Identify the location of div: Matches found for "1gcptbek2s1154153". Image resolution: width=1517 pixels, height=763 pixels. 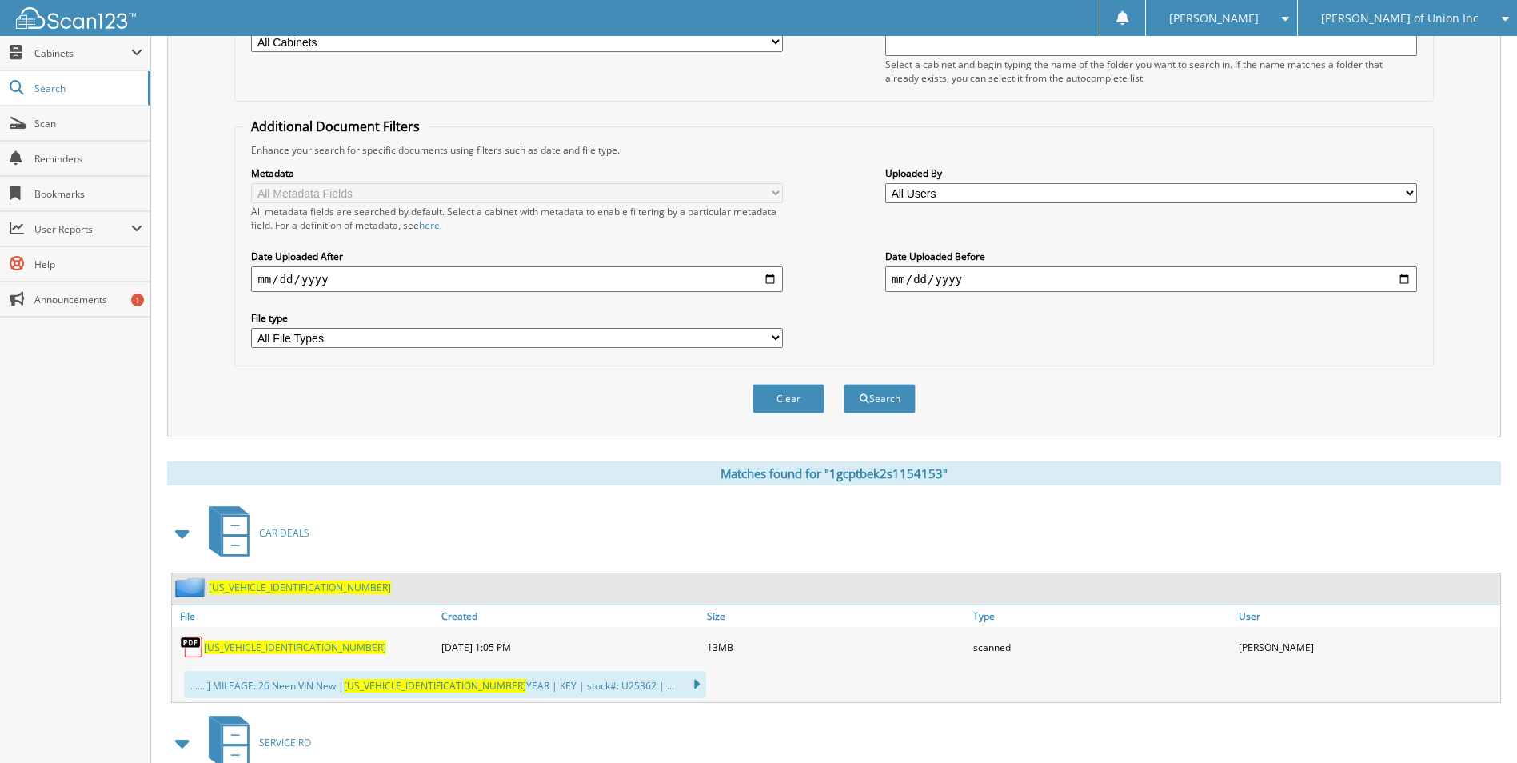
(834, 474).